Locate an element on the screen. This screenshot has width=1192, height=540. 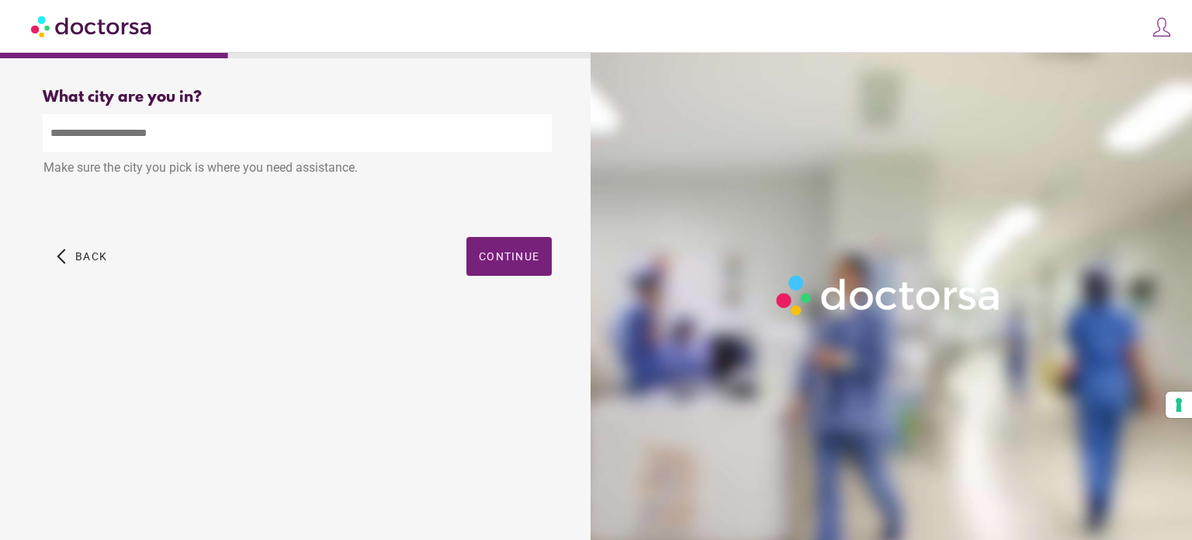
span: Back is located at coordinates (91, 256).